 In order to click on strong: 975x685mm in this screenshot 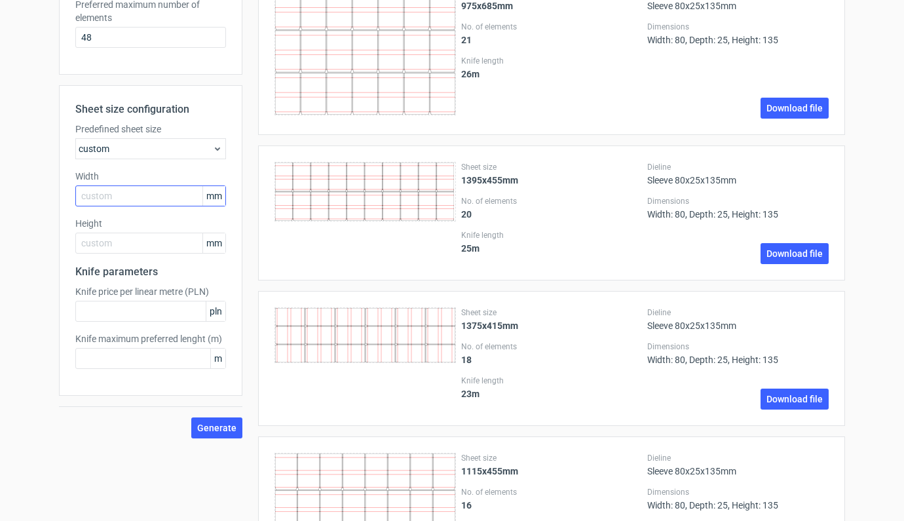, I will do `click(487, 6)`.